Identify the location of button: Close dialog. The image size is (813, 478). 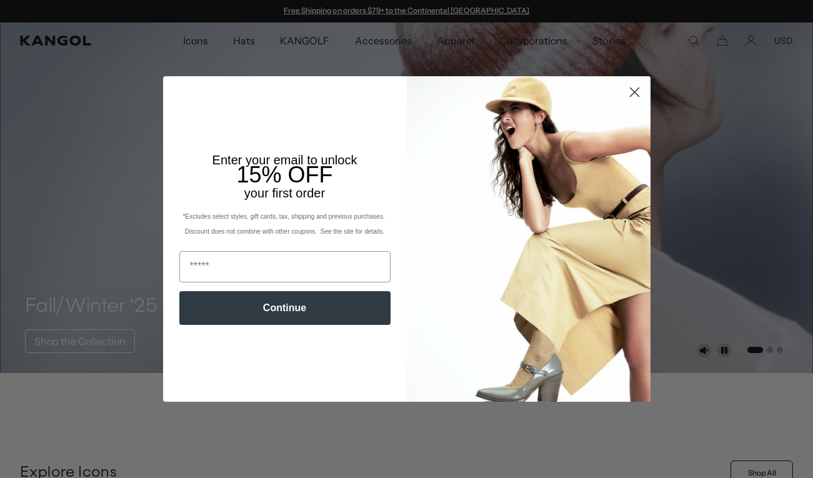
(634, 92).